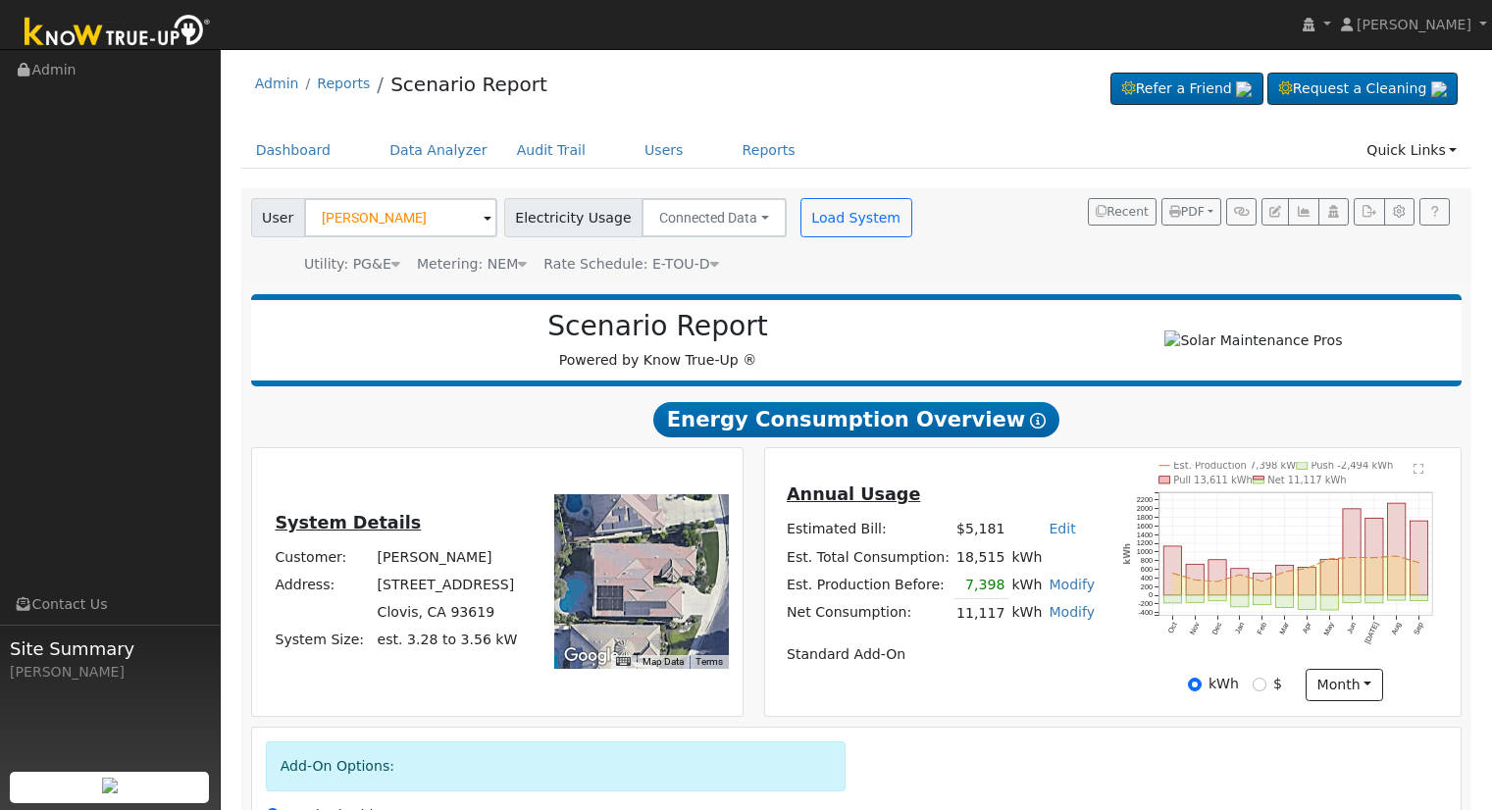 This screenshot has height=810, width=1492. Describe the element at coordinates (1147, 587) in the screenshot. I see `text: 200` at that location.